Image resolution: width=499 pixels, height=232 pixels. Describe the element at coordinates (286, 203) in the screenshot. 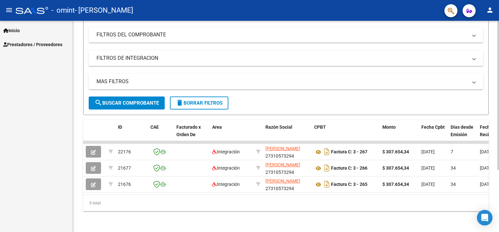

I see `div: 3 total` at that location.